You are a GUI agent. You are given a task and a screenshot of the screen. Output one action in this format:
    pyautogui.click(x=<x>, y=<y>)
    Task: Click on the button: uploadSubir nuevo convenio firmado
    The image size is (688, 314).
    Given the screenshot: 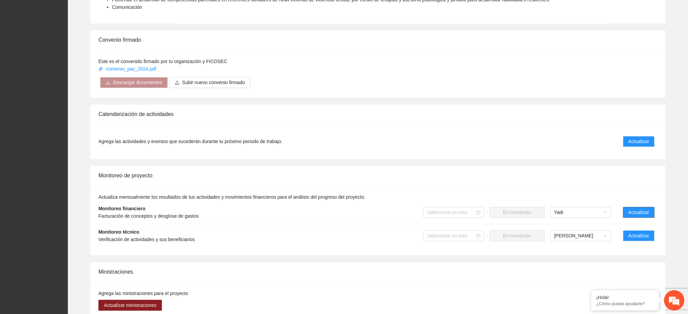 What is the action you would take?
    pyautogui.click(x=210, y=83)
    